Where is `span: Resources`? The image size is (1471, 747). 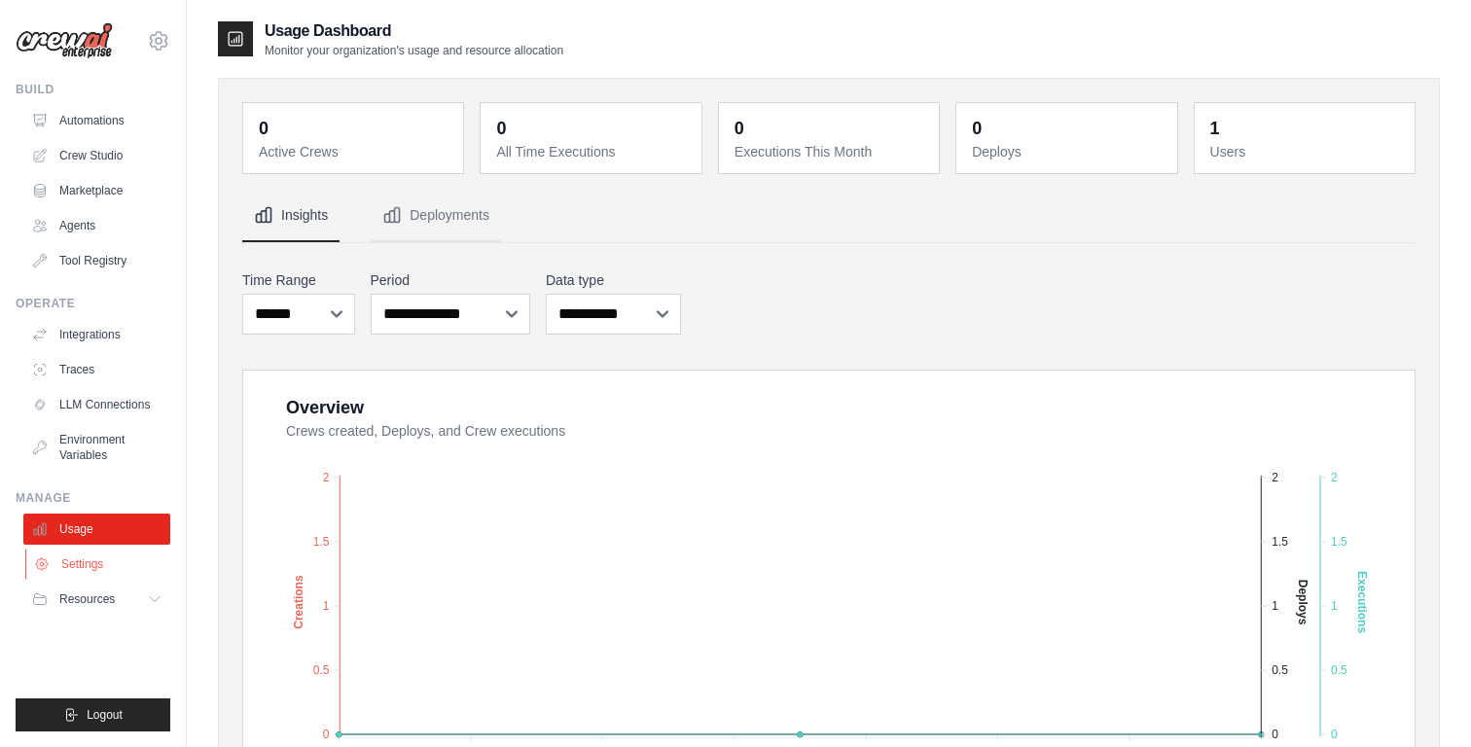
span: Resources is located at coordinates (87, 599).